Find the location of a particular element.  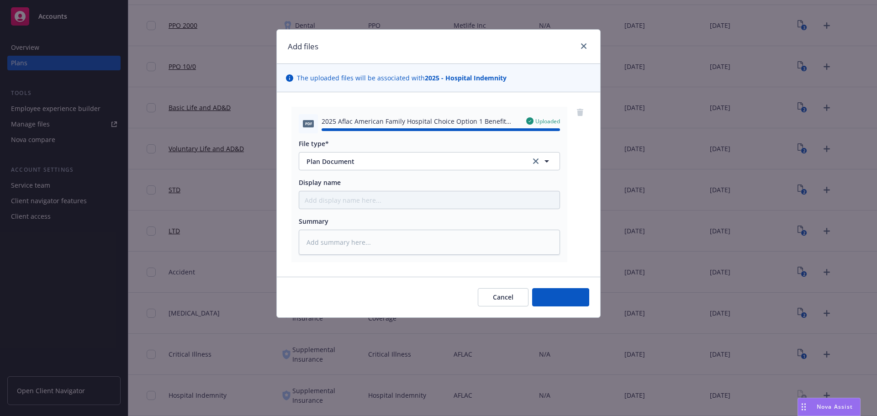

button: Cancel is located at coordinates (503, 298).